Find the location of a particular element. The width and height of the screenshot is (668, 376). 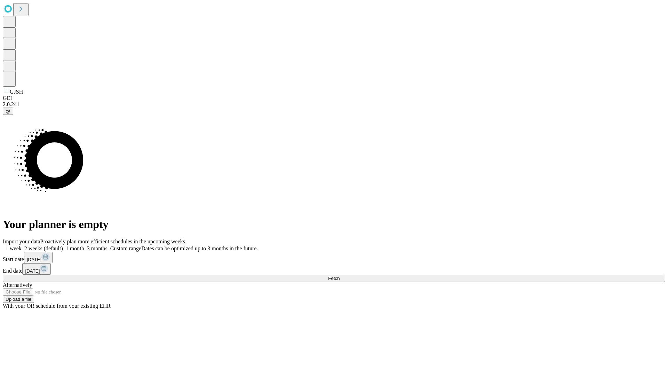

span: Custom range is located at coordinates (126, 248).